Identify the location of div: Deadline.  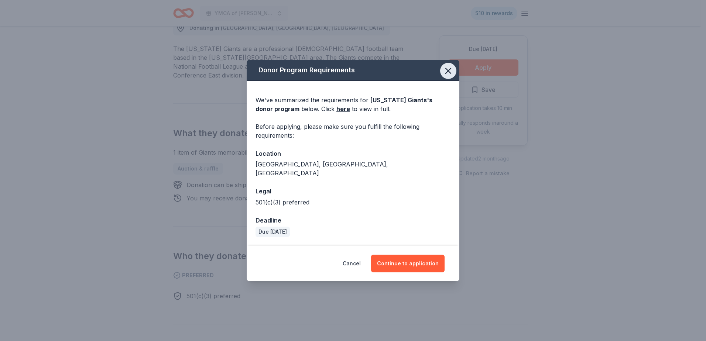
(353, 221).